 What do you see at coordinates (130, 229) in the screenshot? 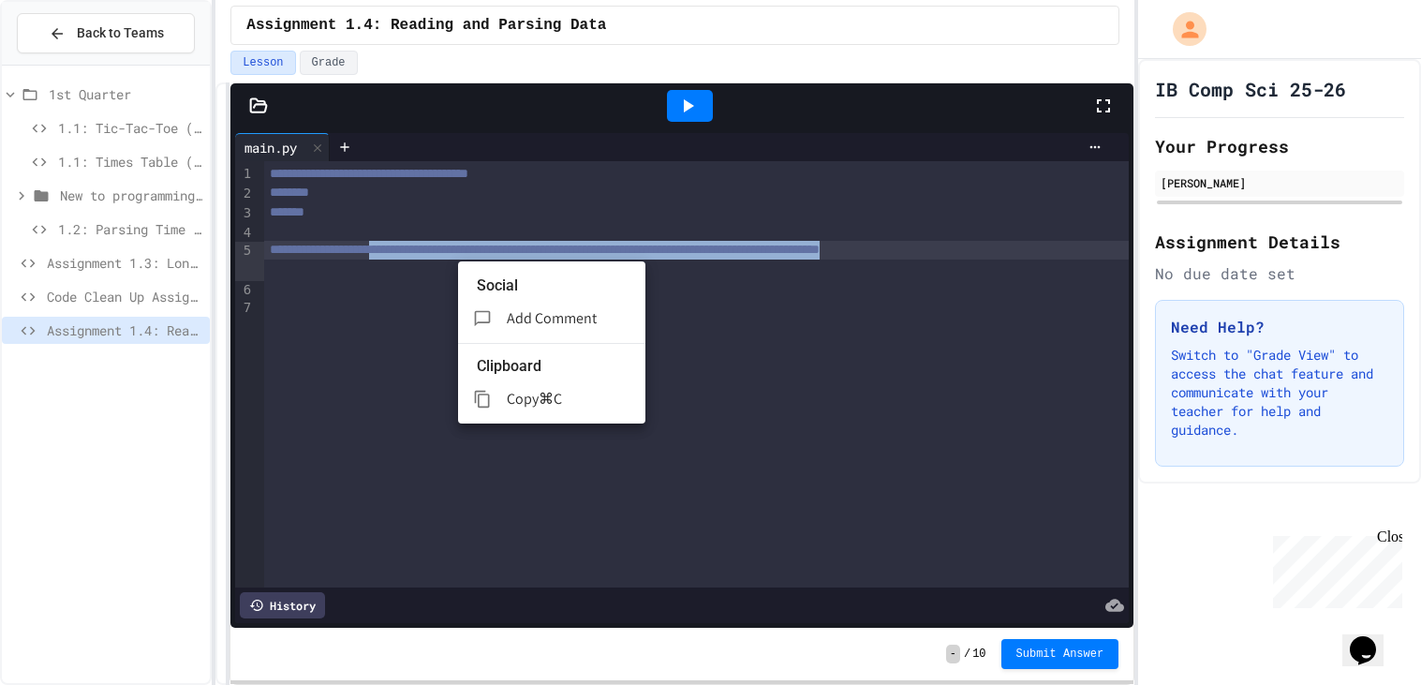
I see `span: 1.2: Parsing Time Data` at bounding box center [130, 229].